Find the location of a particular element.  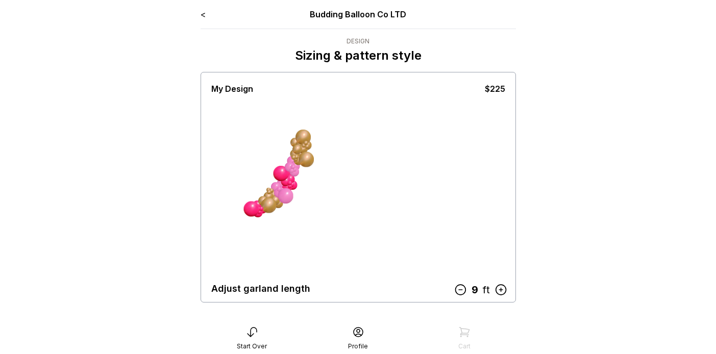

div: $225 is located at coordinates (495, 89).